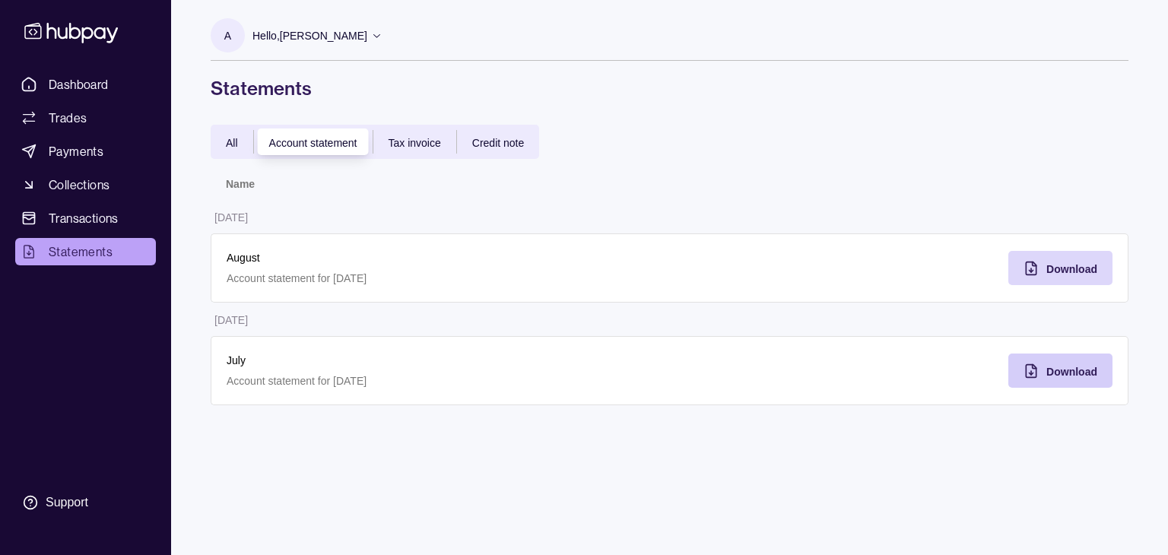 The width and height of the screenshot is (1168, 555). What do you see at coordinates (68, 118) in the screenshot?
I see `span: Trades` at bounding box center [68, 118].